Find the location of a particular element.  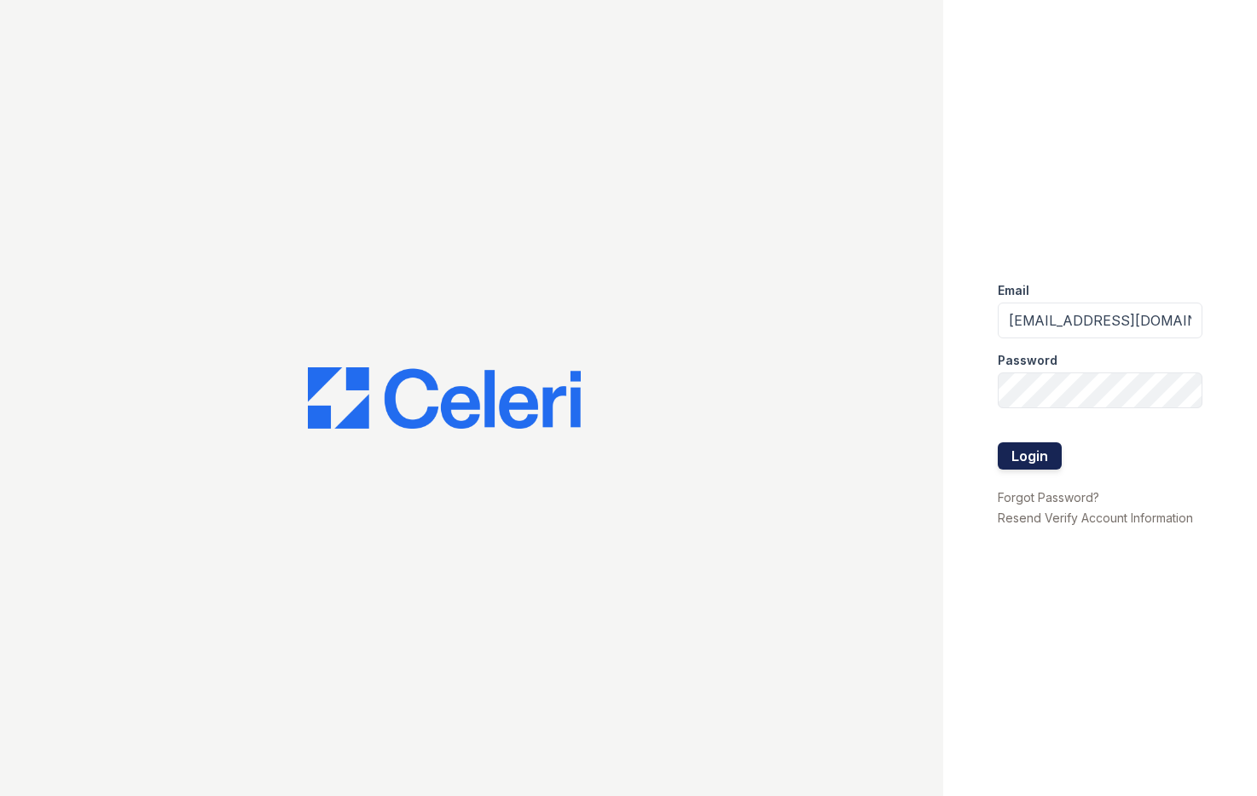

label: Email is located at coordinates (1013, 291).